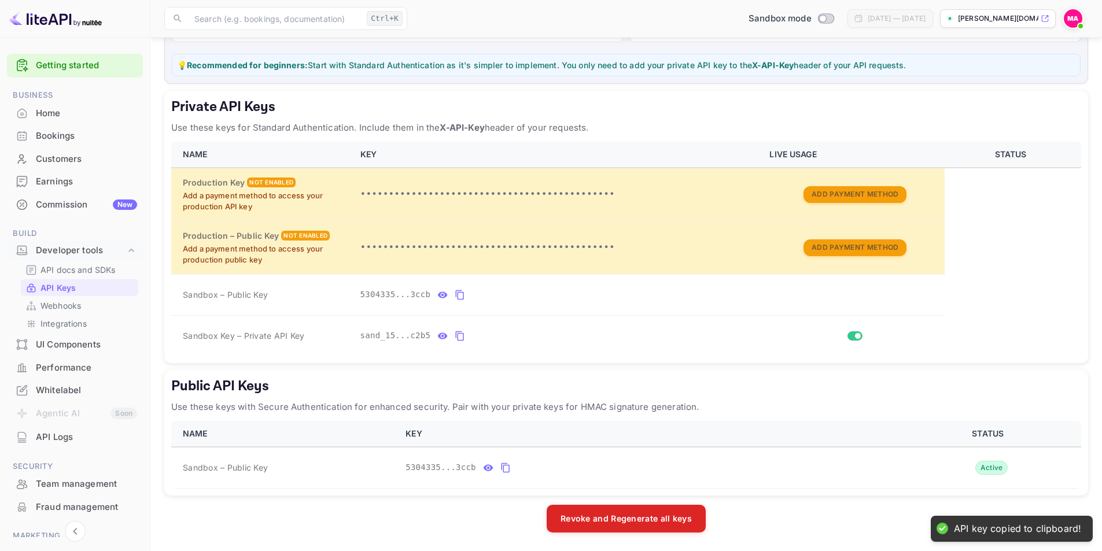 The image size is (1102, 551). What do you see at coordinates (75, 467) in the screenshot?
I see `span: Security` at bounding box center [75, 467].